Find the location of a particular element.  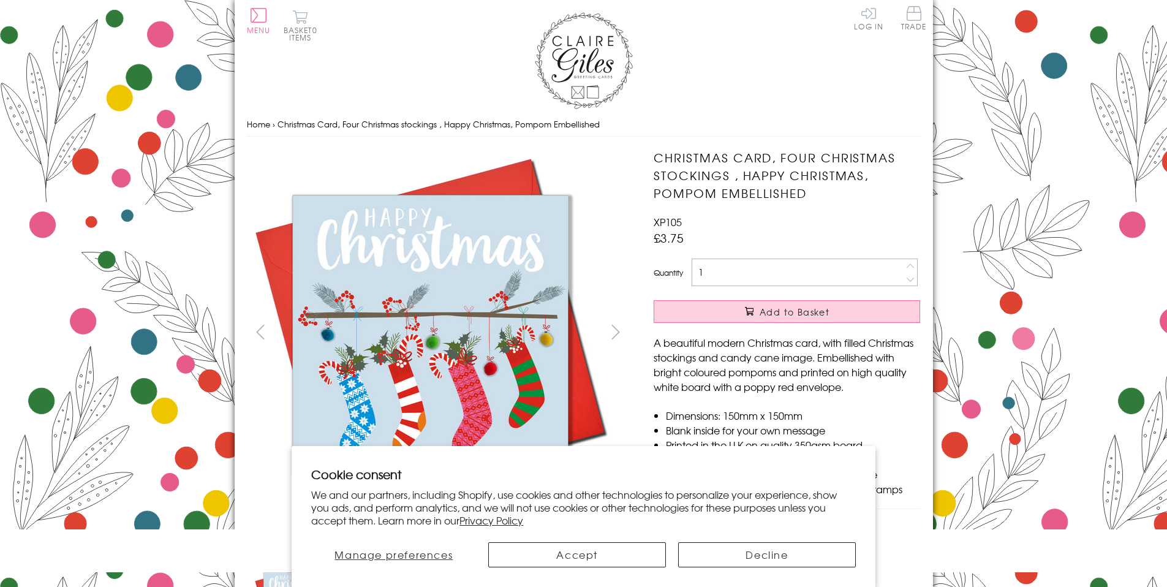

a: Privacy Policy is located at coordinates (491, 520).